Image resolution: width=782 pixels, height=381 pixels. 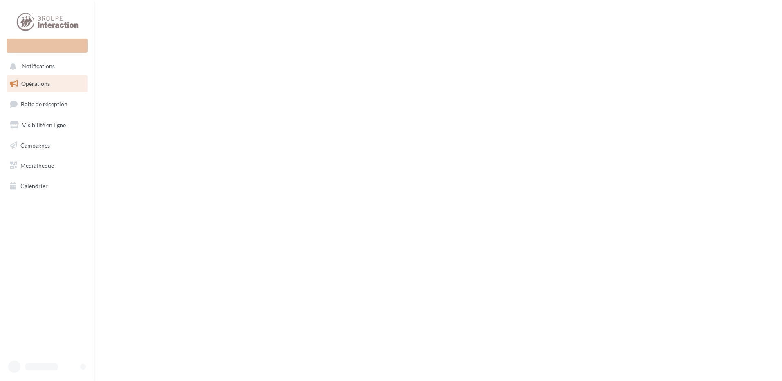 I want to click on a: Opérations, so click(x=47, y=84).